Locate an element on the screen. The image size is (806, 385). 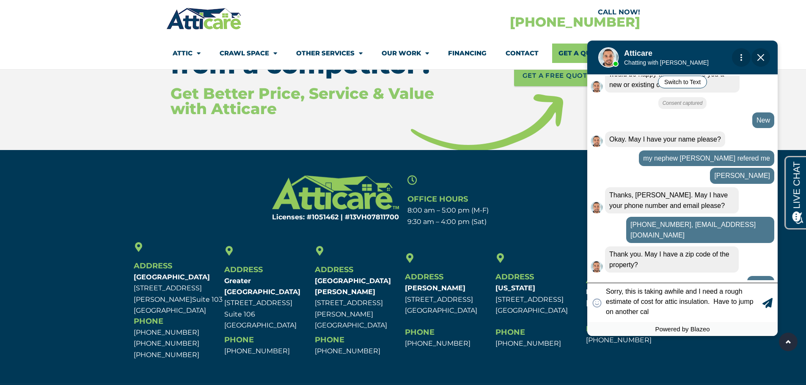
a: Other Services is located at coordinates (329, 53).